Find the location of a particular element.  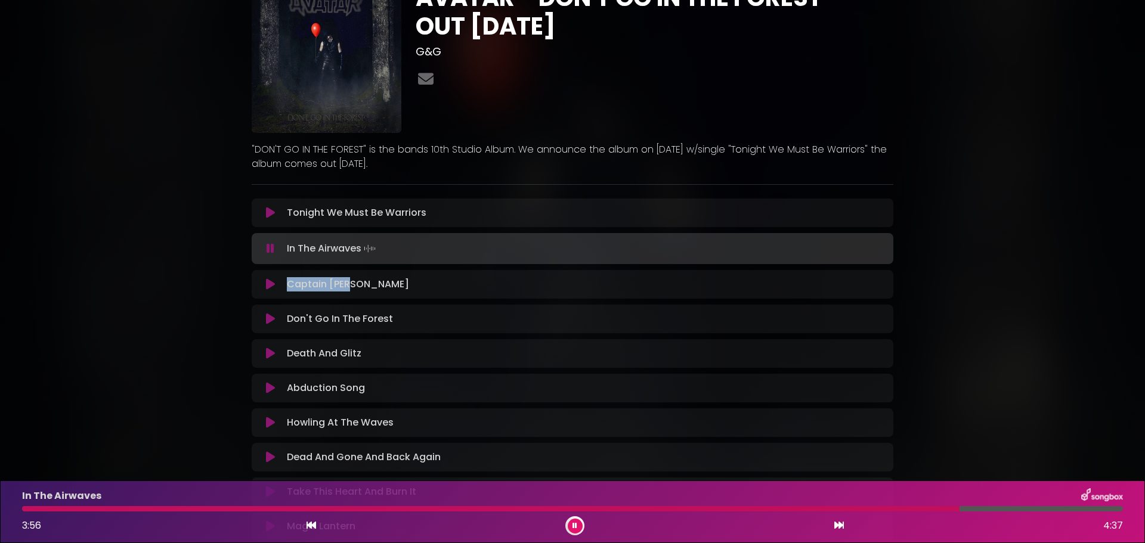

img: songbox-logo-white.png is located at coordinates (1102, 496).